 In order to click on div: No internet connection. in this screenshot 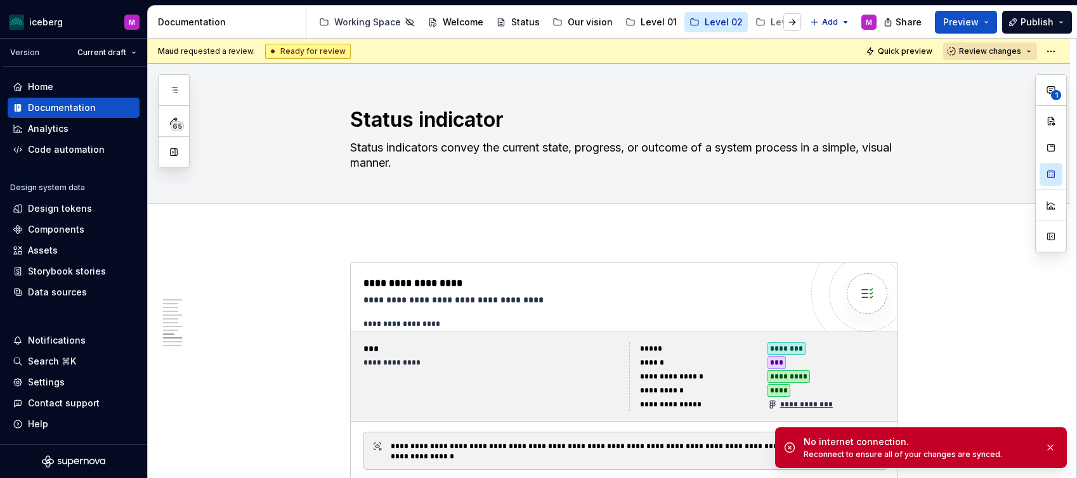, I will do `click(919, 442)`.